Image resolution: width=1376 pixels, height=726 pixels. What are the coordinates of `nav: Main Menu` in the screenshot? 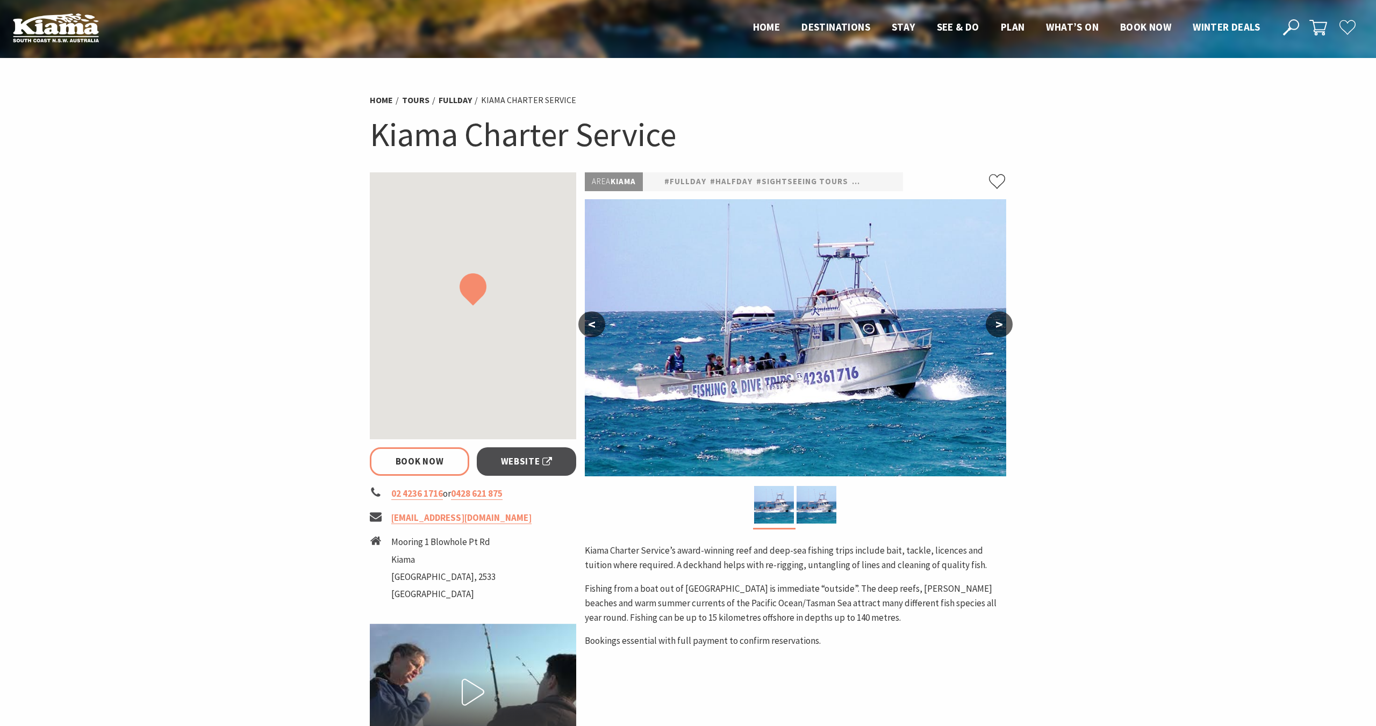 It's located at (1006, 27).